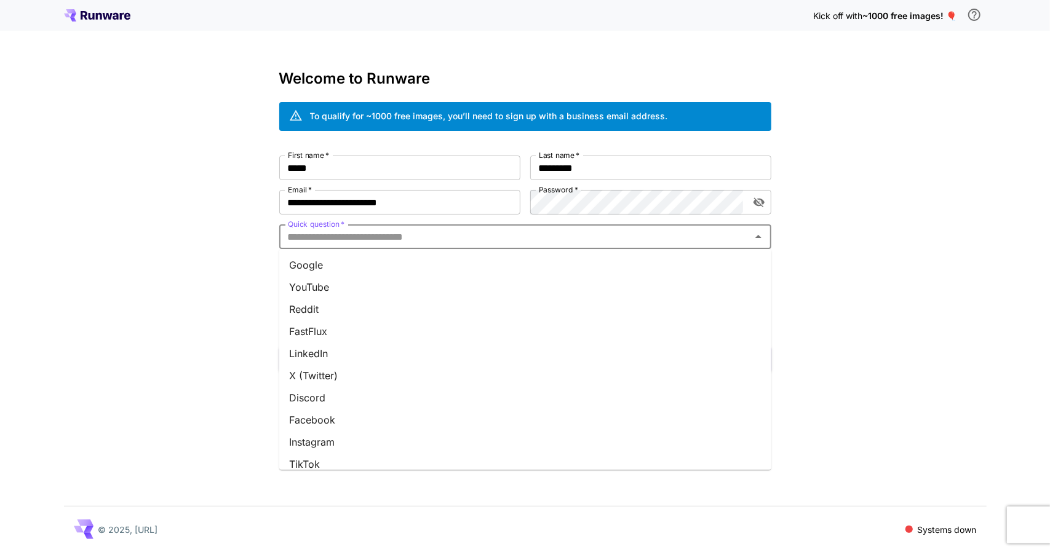  Describe the element at coordinates (759, 202) in the screenshot. I see `button: toggle password visibility` at that location.